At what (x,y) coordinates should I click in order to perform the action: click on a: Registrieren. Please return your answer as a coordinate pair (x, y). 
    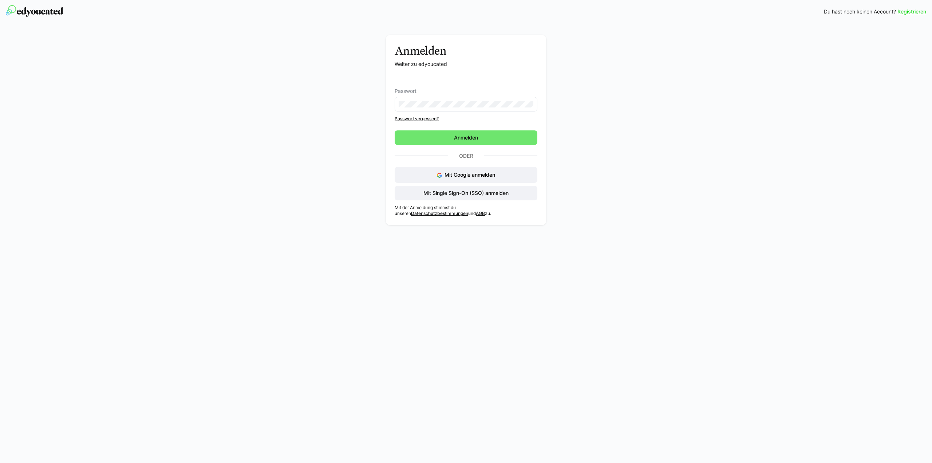
    Looking at the image, I should click on (912, 12).